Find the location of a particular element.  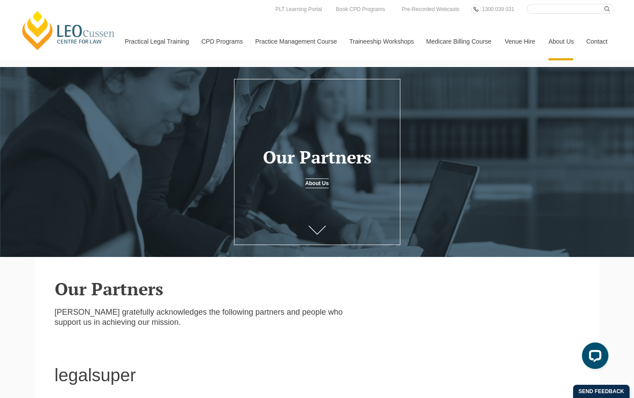

span: 1300 039 031 is located at coordinates (497, 9).